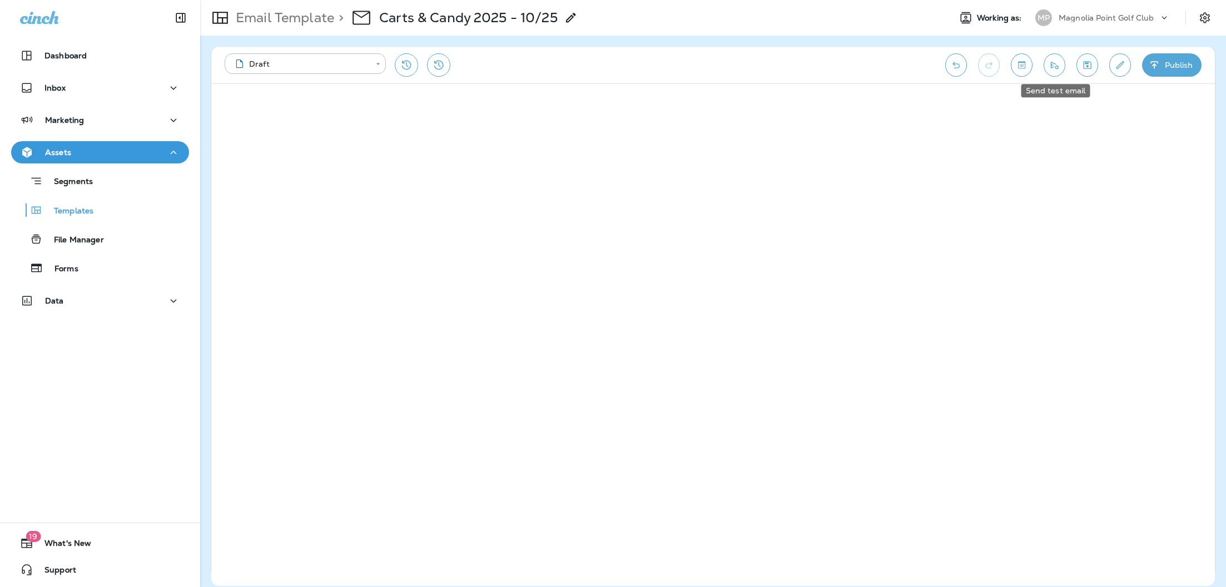  I want to click on button: Segments, so click(100, 181).